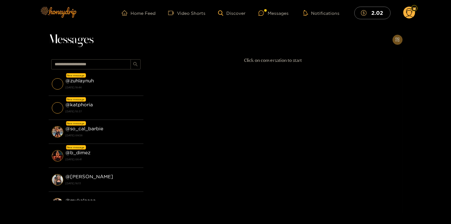  What do you see at coordinates (321, 13) in the screenshot?
I see `button: Notifications` at bounding box center [321, 13].